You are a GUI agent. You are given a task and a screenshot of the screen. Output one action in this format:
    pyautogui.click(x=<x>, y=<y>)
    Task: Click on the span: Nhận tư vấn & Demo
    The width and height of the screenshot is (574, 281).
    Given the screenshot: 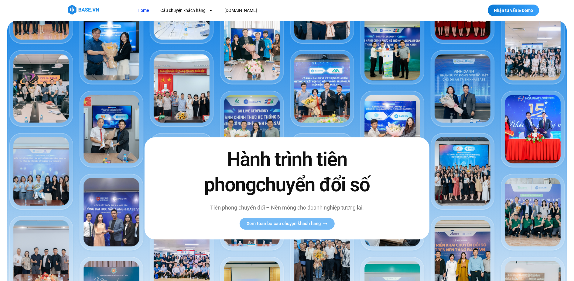 What is the action you would take?
    pyautogui.click(x=513, y=10)
    